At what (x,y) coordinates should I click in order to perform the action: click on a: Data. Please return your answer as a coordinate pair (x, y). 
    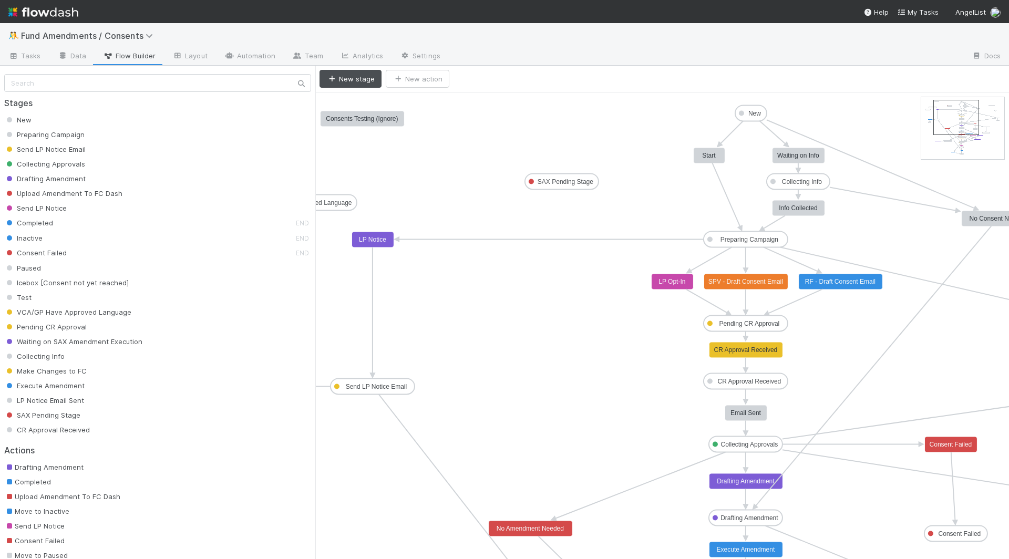
    Looking at the image, I should click on (72, 57).